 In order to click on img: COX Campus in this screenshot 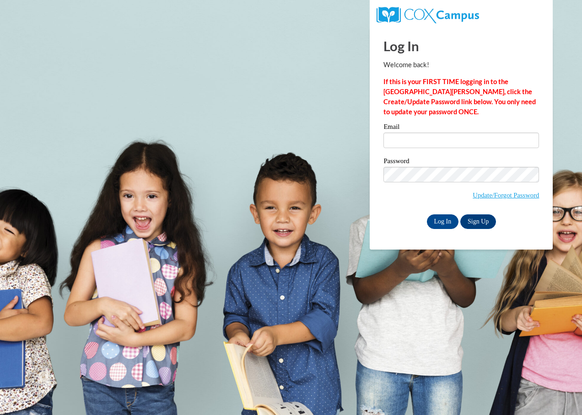, I will do `click(427, 15)`.